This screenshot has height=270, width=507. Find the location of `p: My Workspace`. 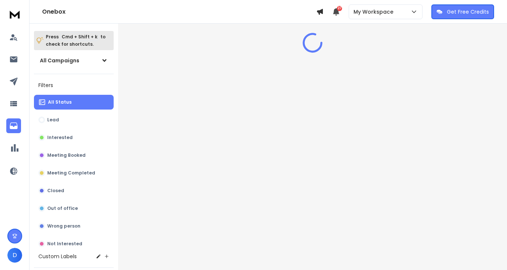

p: My Workspace is located at coordinates (375, 12).